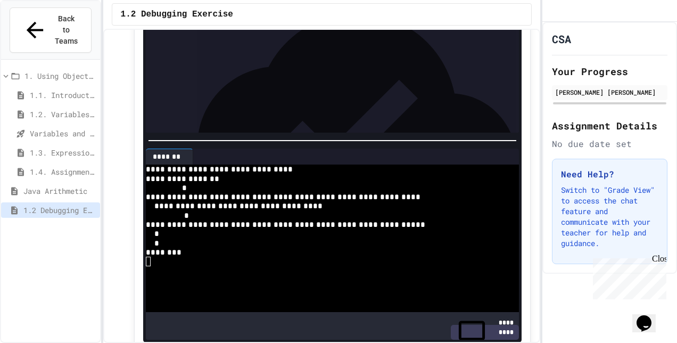 The width and height of the screenshot is (677, 343). What do you see at coordinates (63, 114) in the screenshot?
I see `span: 1.2. Variables and Data Types` at bounding box center [63, 114].